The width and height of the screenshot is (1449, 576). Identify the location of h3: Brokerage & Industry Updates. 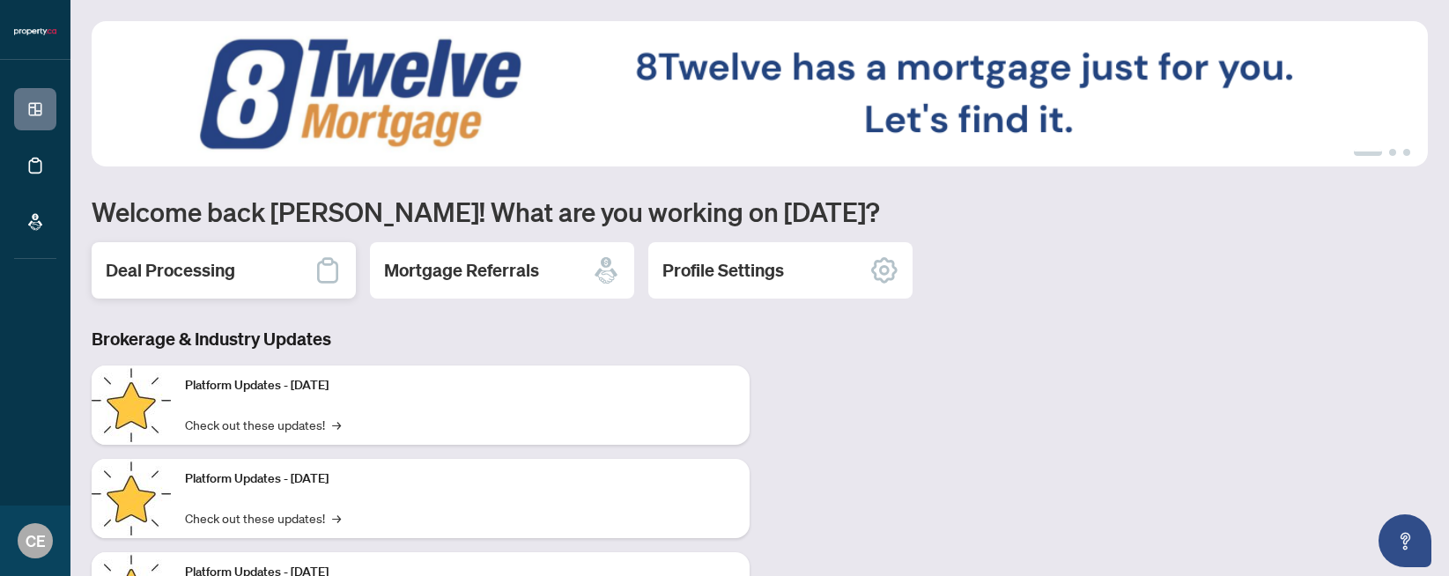
(420, 339).